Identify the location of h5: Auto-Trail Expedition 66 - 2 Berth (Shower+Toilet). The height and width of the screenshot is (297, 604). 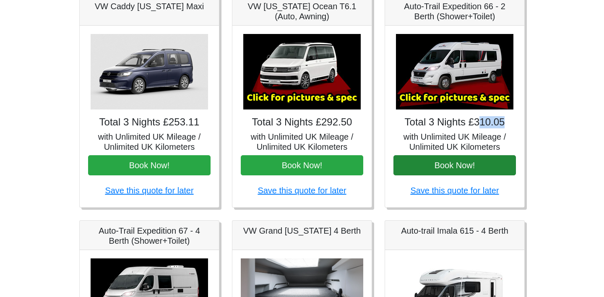
(455, 11).